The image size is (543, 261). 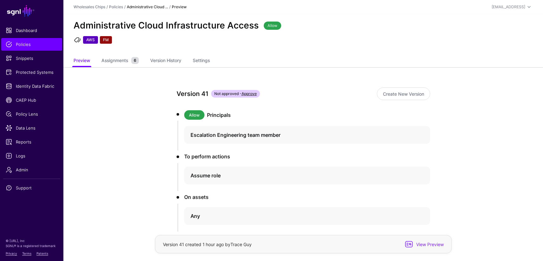 I want to click on span: Protected Systems, so click(x=32, y=72).